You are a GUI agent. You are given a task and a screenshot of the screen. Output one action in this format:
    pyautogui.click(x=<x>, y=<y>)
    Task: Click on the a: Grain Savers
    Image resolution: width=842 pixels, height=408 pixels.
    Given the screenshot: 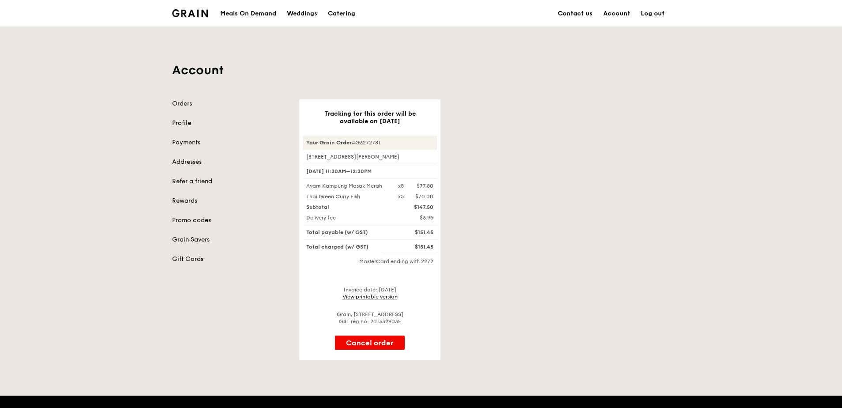 What is the action you would take?
    pyautogui.click(x=230, y=240)
    